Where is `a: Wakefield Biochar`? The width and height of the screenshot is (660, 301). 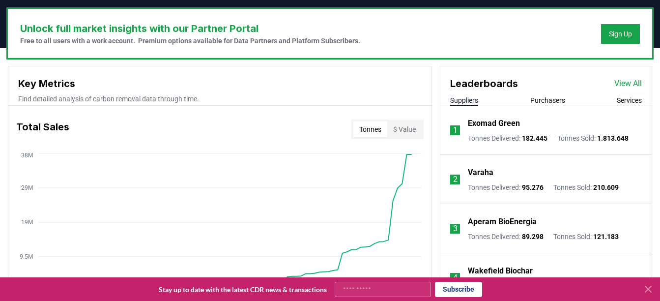
a: Wakefield Biochar is located at coordinates (500, 271).